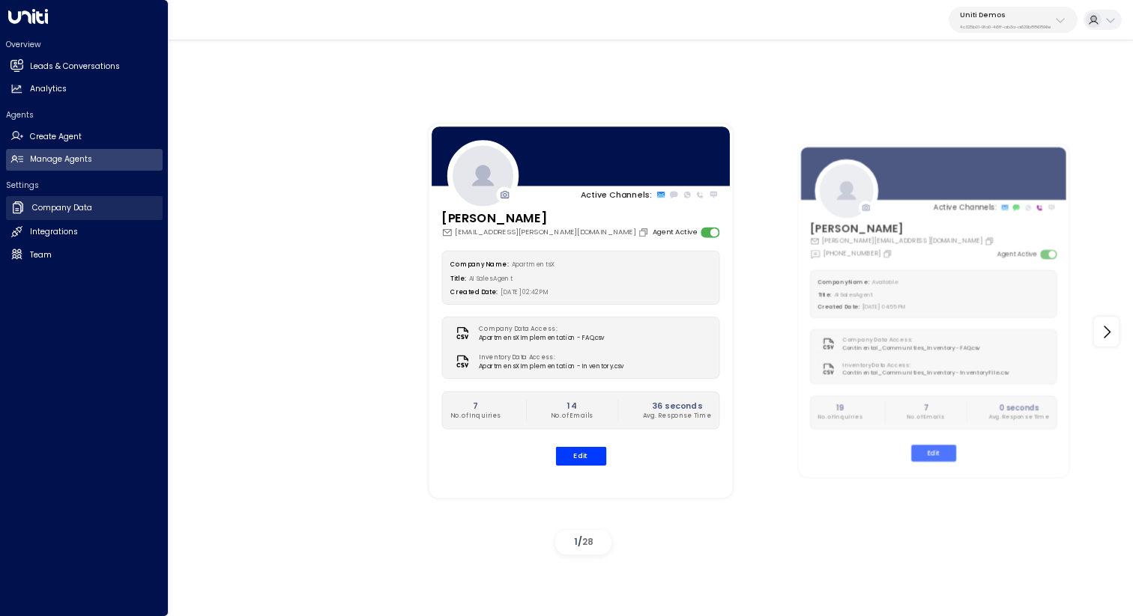  What do you see at coordinates (1019, 408) in the screenshot?
I see `h2: 0 seconds` at bounding box center [1019, 408].